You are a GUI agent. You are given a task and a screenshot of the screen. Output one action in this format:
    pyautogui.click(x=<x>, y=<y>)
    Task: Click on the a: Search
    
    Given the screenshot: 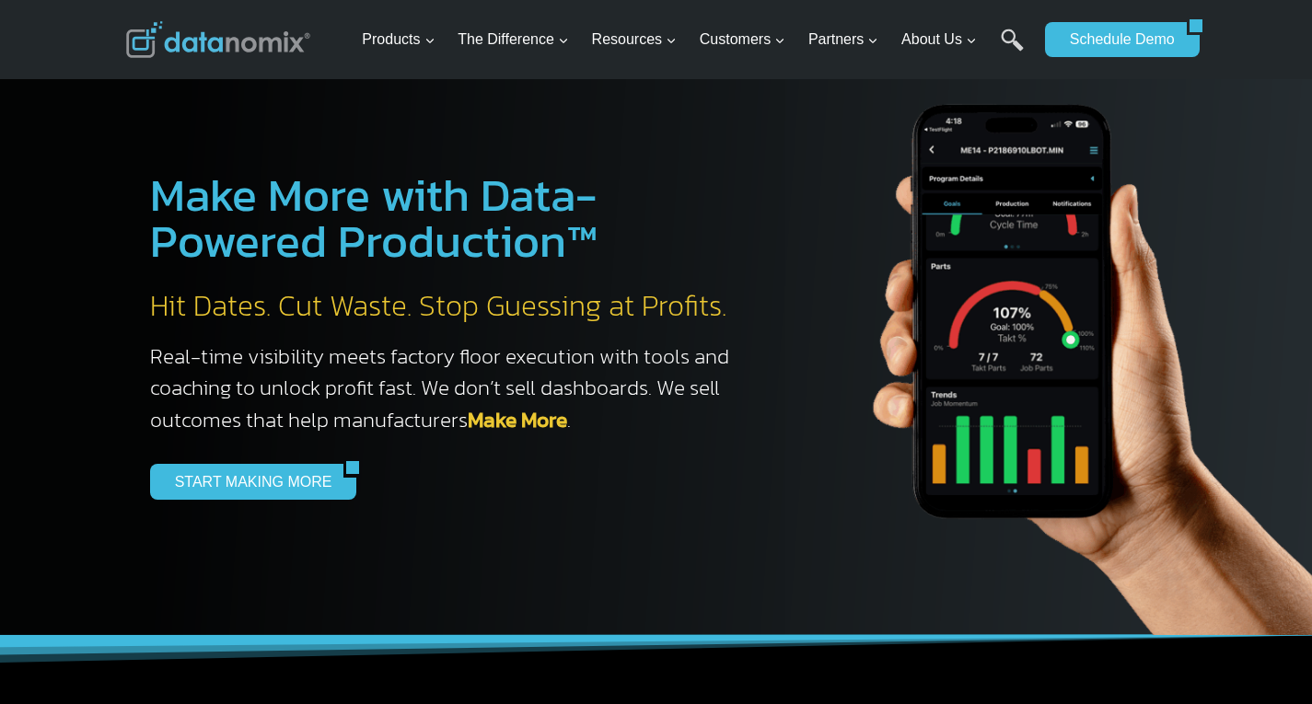 What is the action you would take?
    pyautogui.click(x=1012, y=49)
    